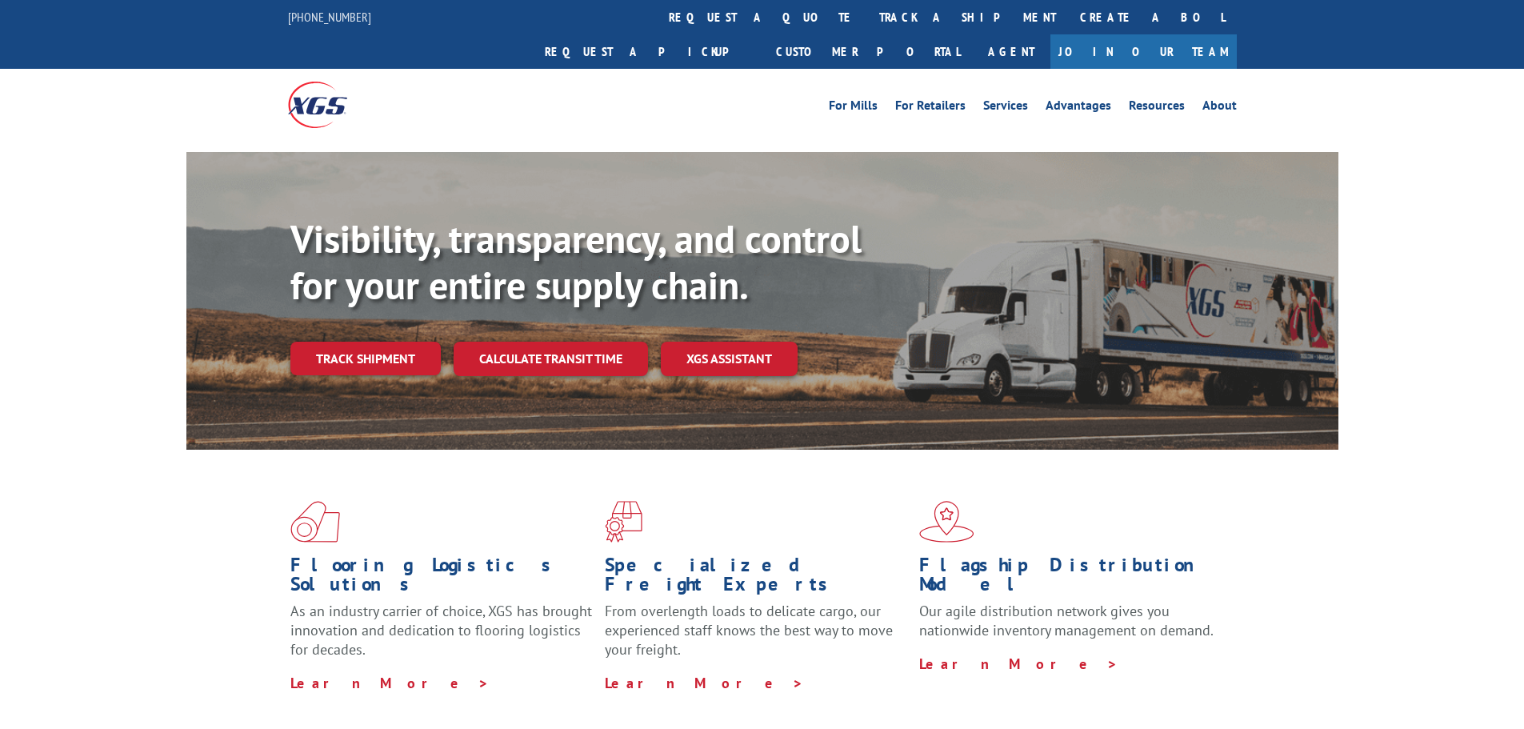 This screenshot has height=729, width=1524. What do you see at coordinates (729, 358) in the screenshot?
I see `a: XGS ASSISTANT` at bounding box center [729, 358].